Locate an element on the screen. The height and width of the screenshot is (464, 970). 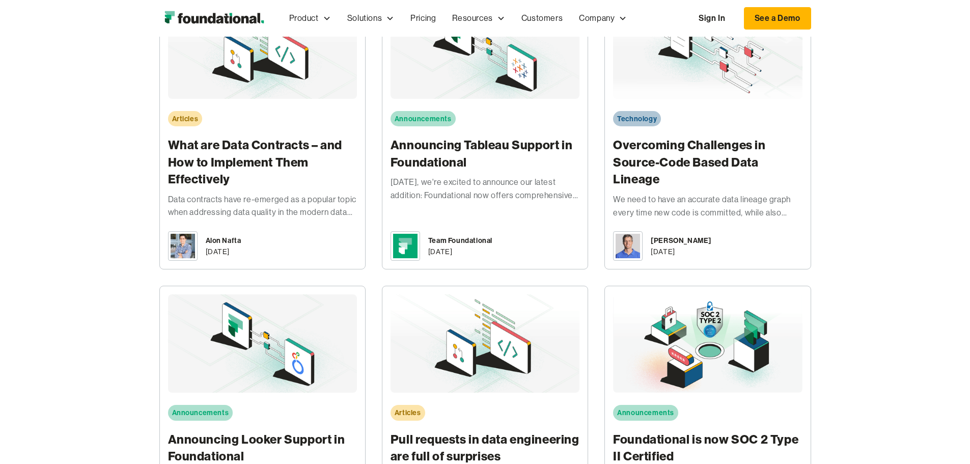
div: Alon Nafta is located at coordinates (224, 240).